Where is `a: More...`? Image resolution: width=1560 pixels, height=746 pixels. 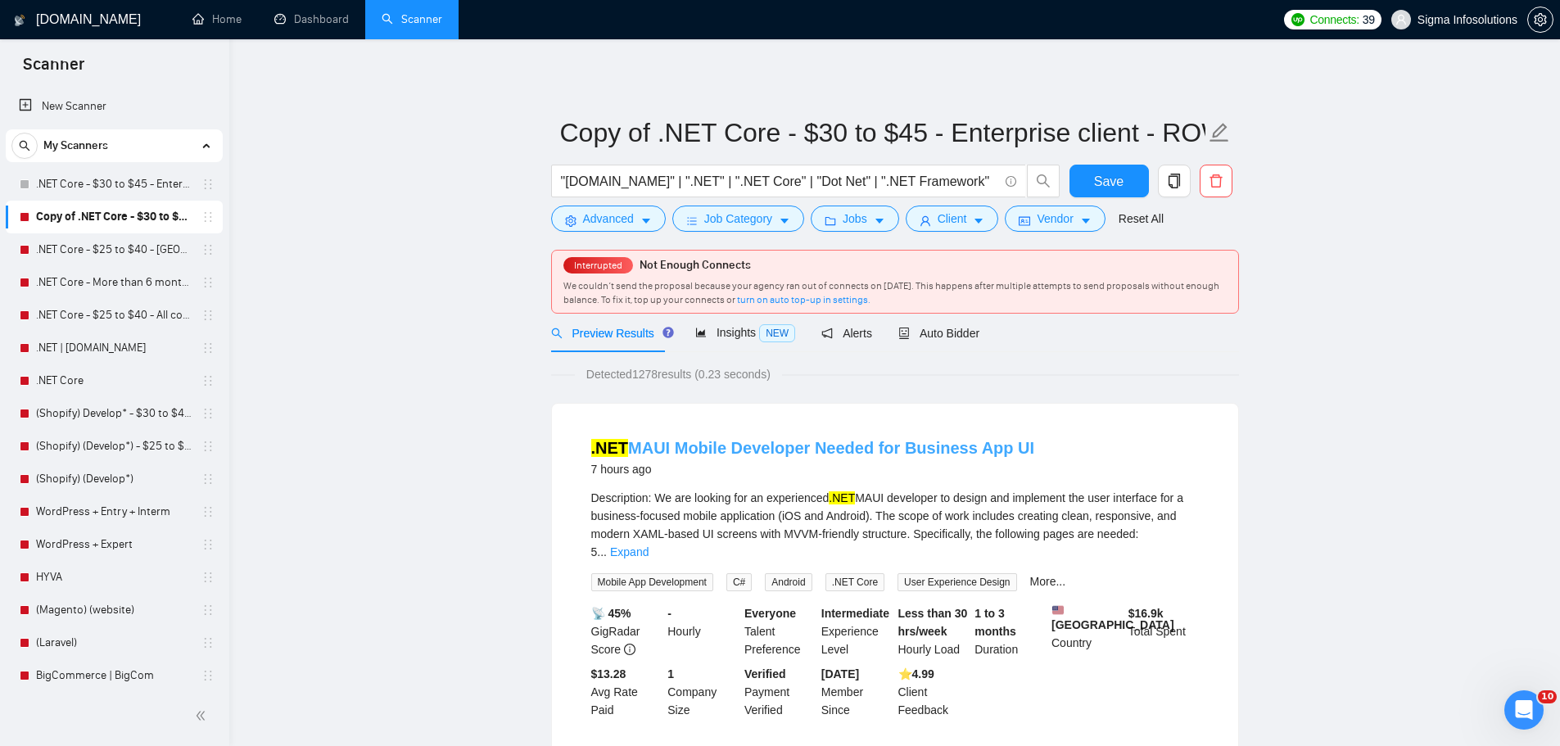 a: More... is located at coordinates (1048, 581).